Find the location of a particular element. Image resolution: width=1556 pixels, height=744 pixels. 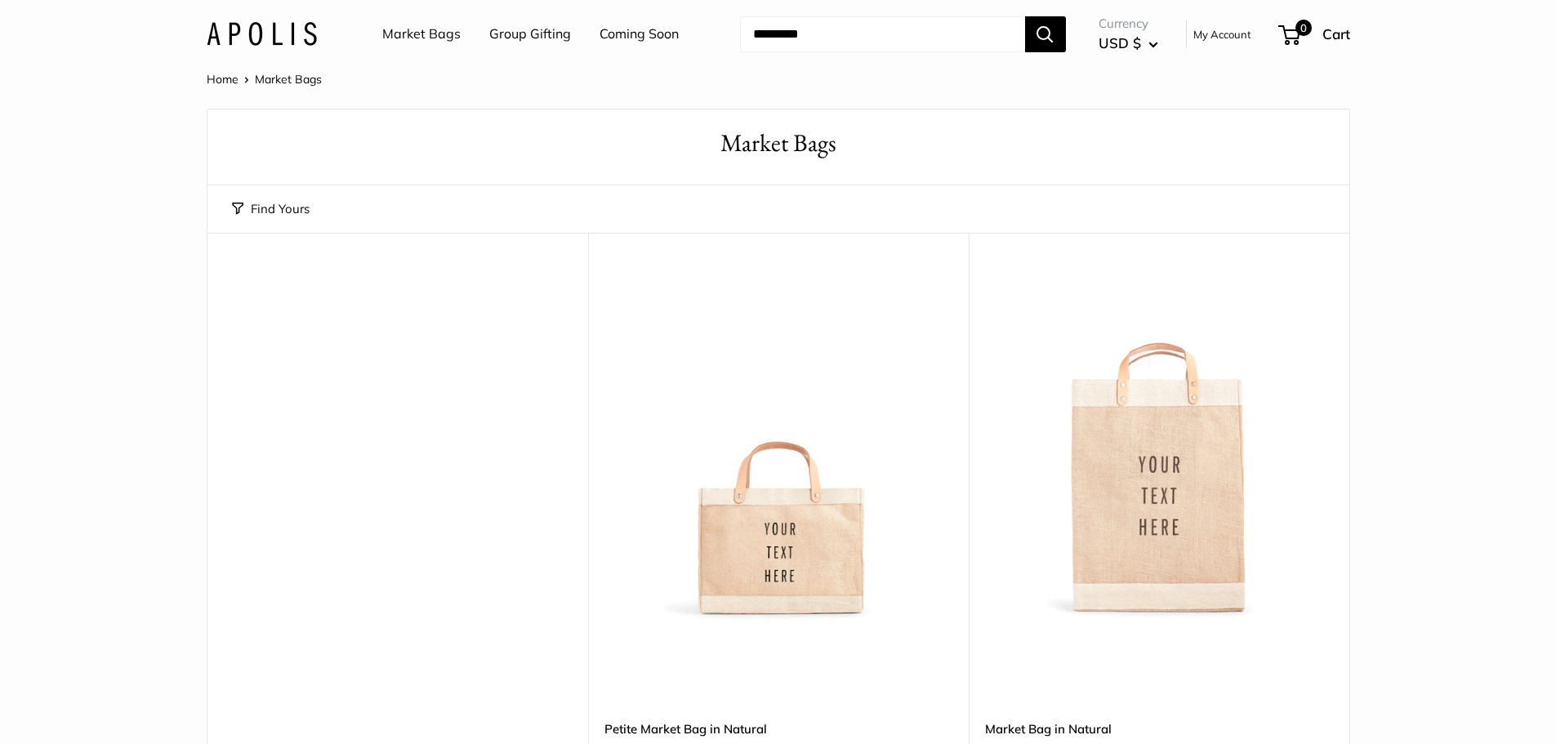

button: Find Yours is located at coordinates (270, 209).